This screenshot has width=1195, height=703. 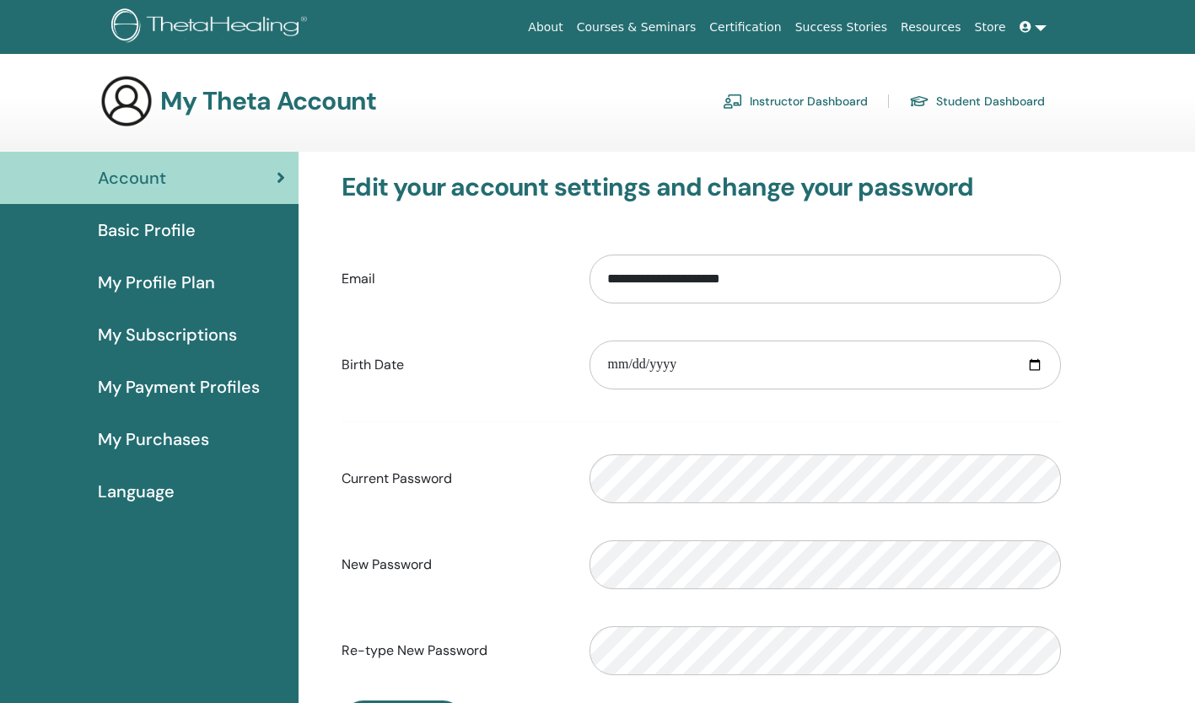 What do you see at coordinates (545, 27) in the screenshot?
I see `a: About` at bounding box center [545, 27].